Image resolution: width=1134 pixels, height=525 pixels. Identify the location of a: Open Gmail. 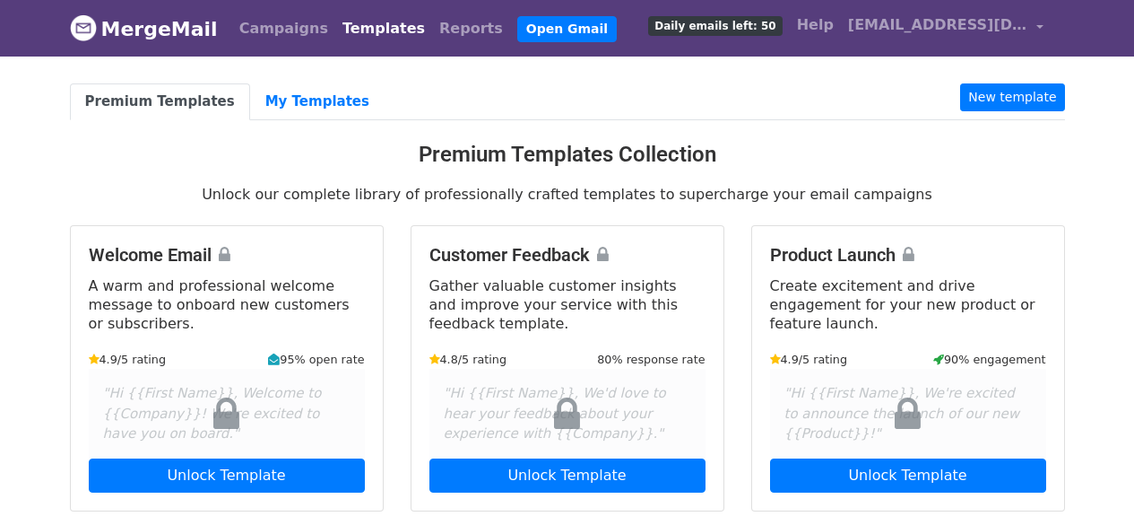
(567, 29).